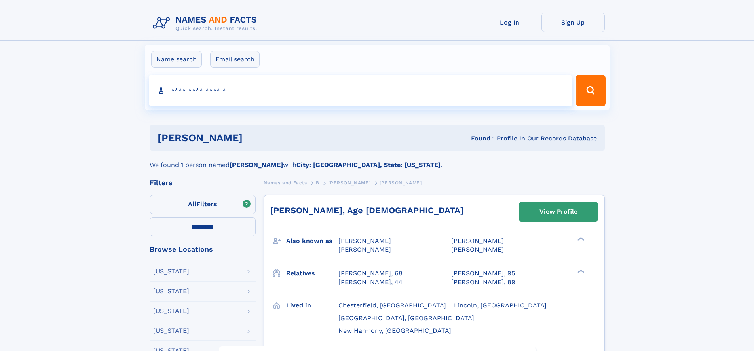 This screenshot has width=754, height=351. What do you see at coordinates (361, 91) in the screenshot?
I see `input: search input` at bounding box center [361, 91].